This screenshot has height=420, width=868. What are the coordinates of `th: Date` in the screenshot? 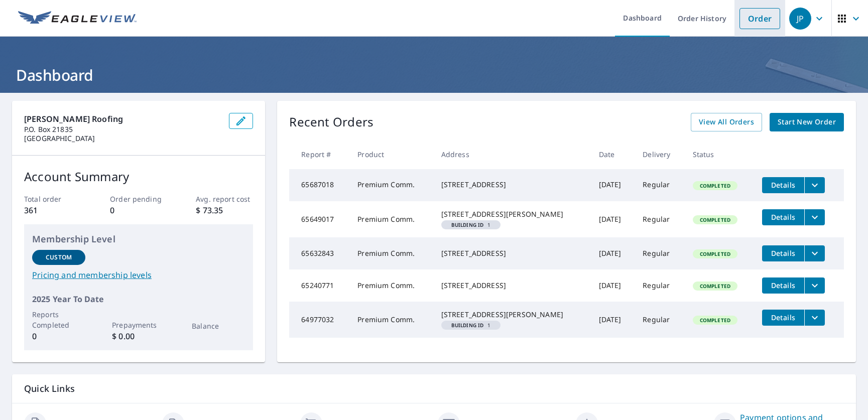 It's located at (613, 154).